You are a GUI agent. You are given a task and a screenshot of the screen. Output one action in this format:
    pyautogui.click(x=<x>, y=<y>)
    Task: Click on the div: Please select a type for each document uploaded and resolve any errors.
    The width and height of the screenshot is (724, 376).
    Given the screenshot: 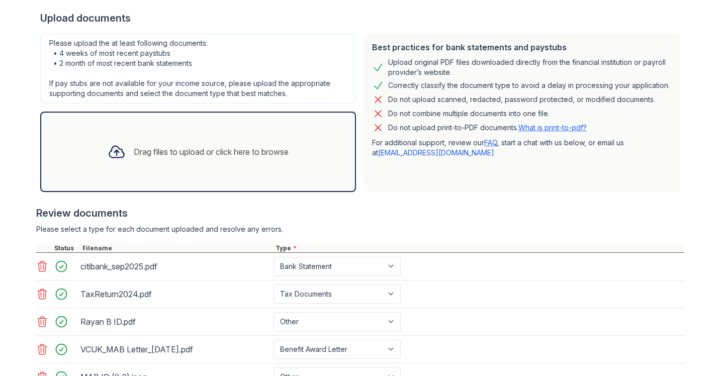 What is the action you would take?
    pyautogui.click(x=360, y=229)
    